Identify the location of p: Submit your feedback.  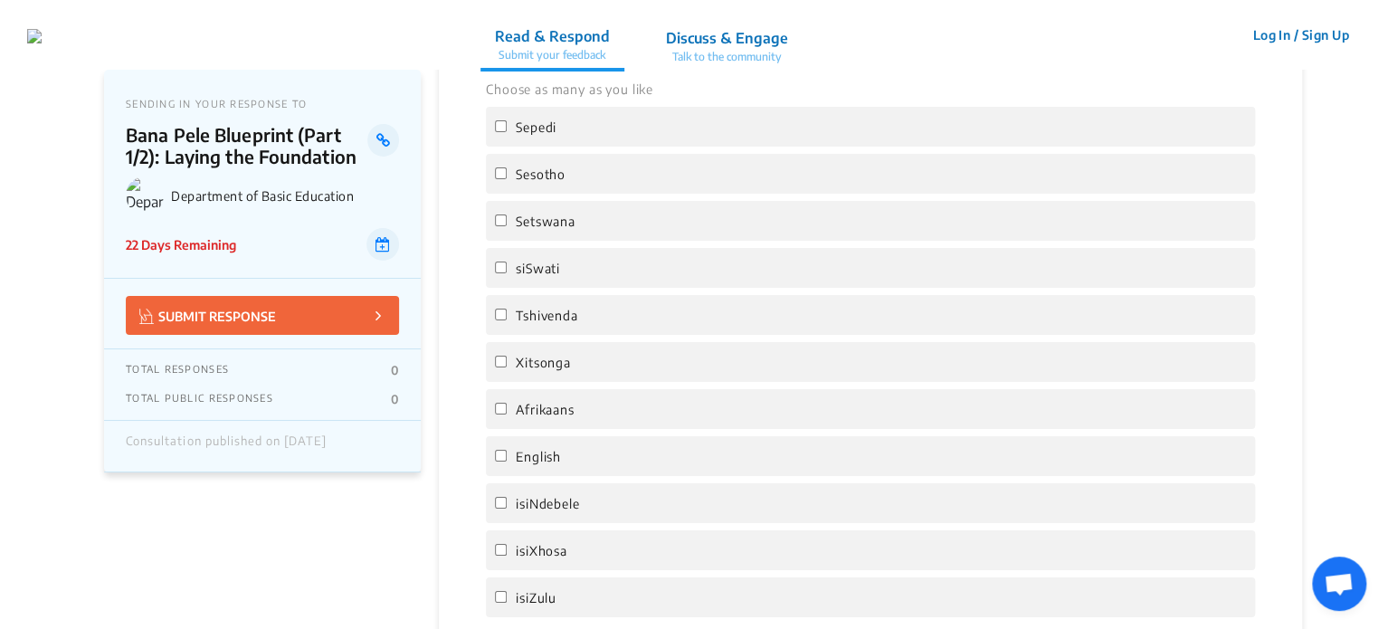
(552, 55).